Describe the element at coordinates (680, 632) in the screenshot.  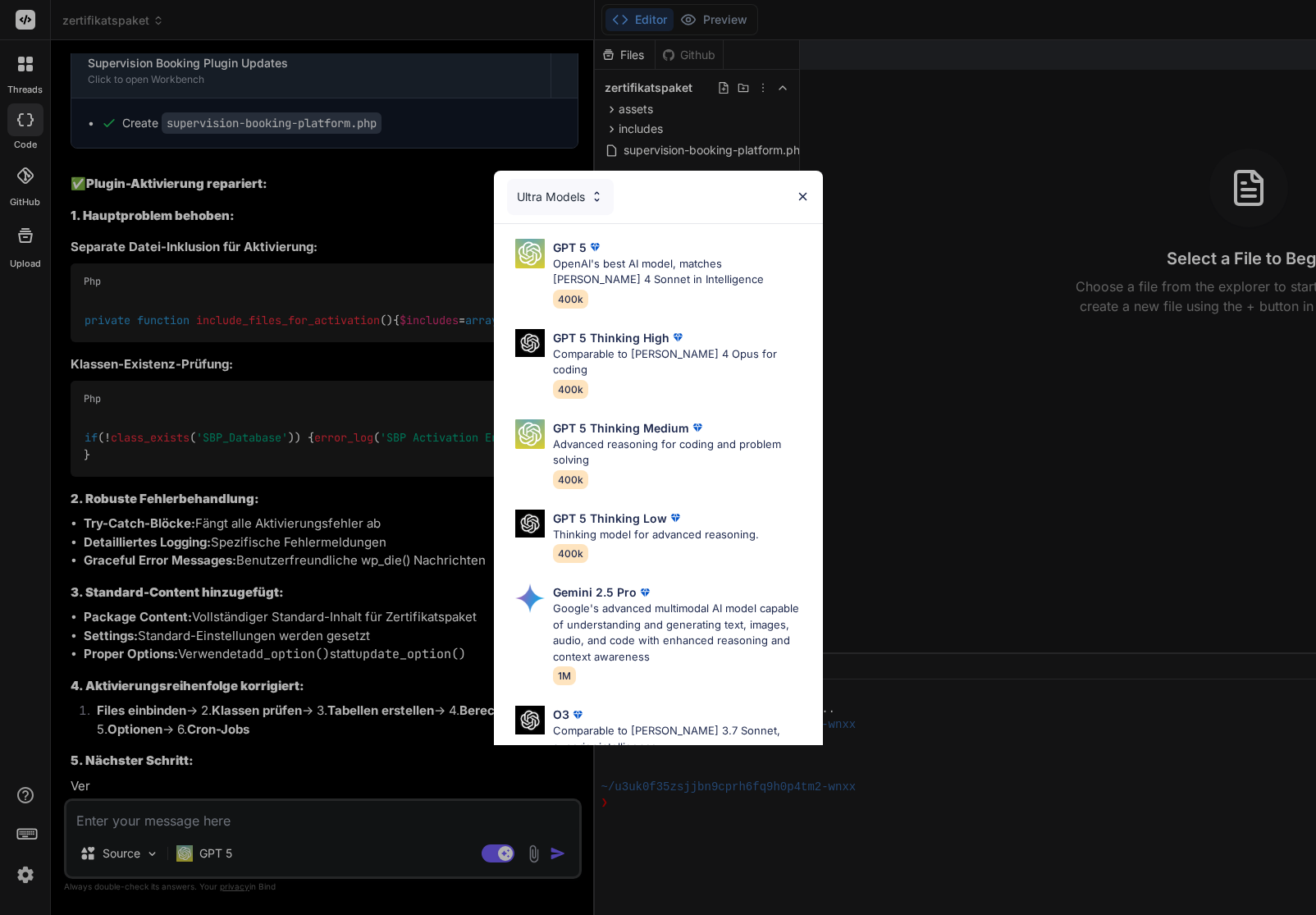
I see `p: Google's advanced multimodal AI model capable of understanding and generating text, images, audio...` at that location.